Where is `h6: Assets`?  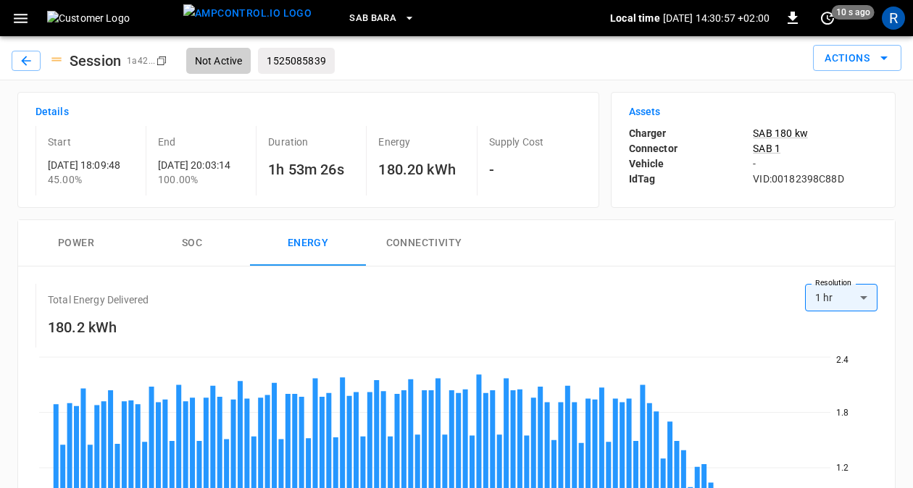 h6: Assets is located at coordinates (753, 112).